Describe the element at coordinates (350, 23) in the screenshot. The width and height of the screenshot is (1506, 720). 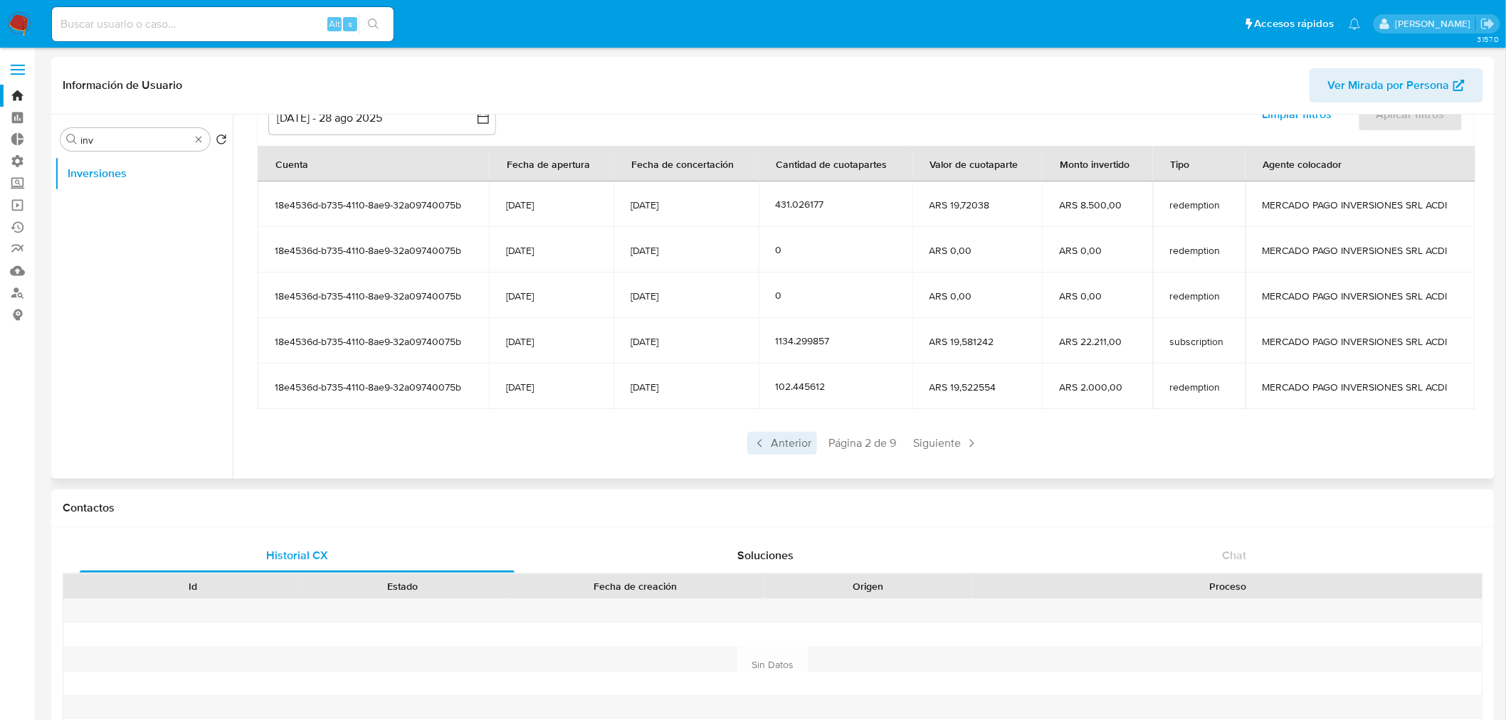
I see `span: s` at that location.